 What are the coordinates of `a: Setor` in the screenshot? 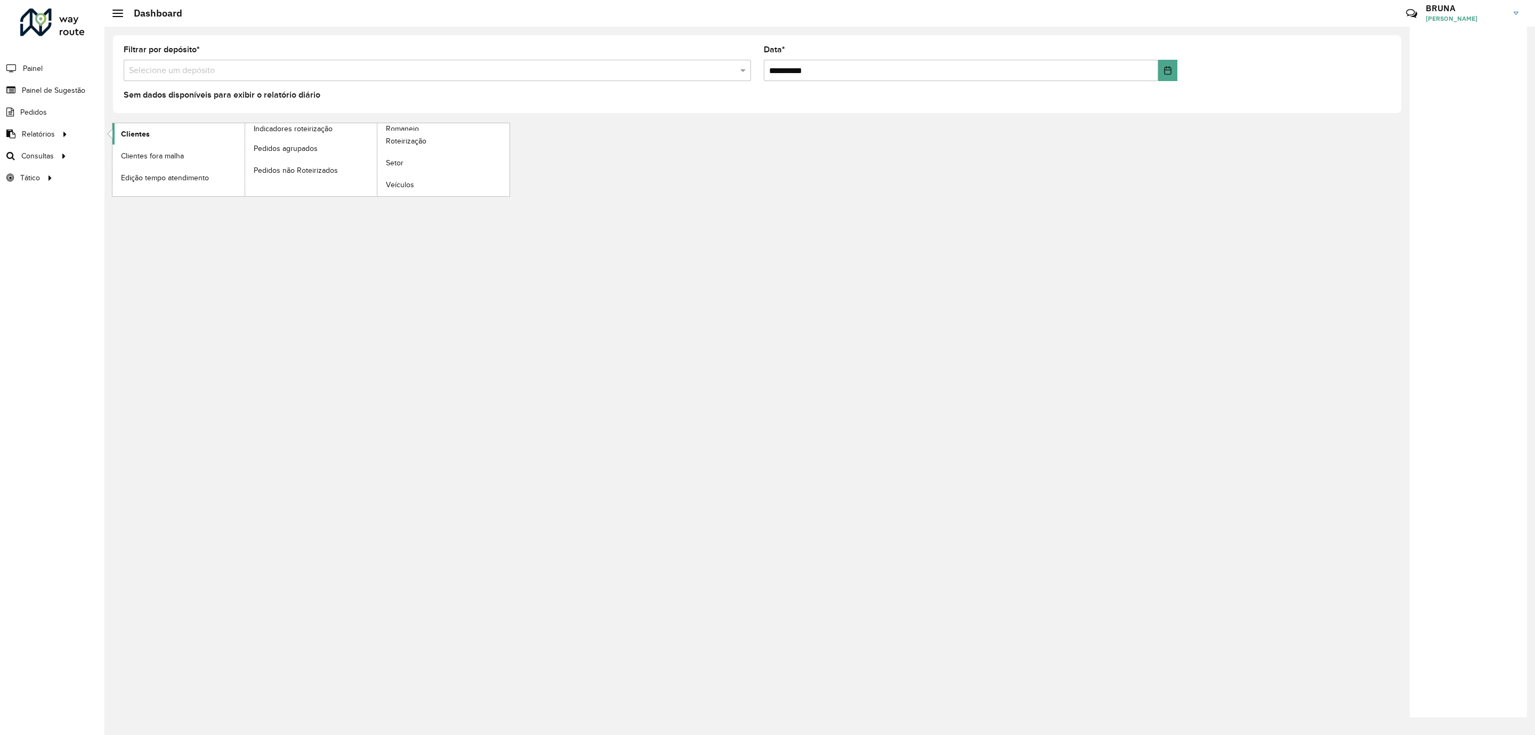 It's located at (444, 163).